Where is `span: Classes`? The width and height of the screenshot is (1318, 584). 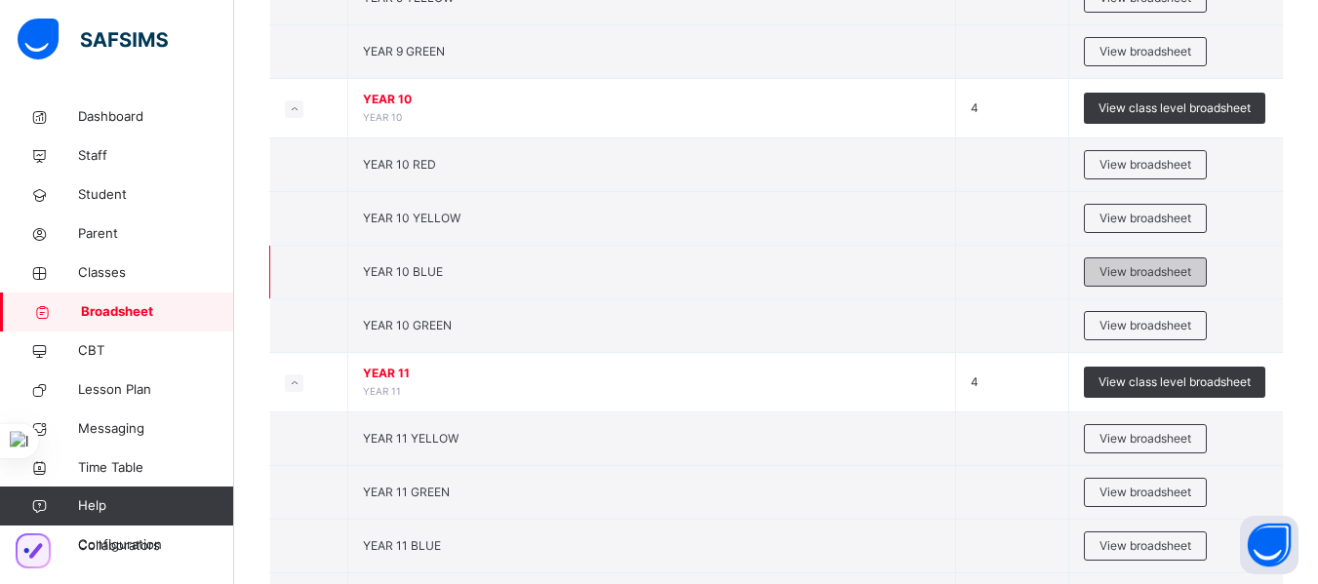
span: Classes is located at coordinates (156, 273).